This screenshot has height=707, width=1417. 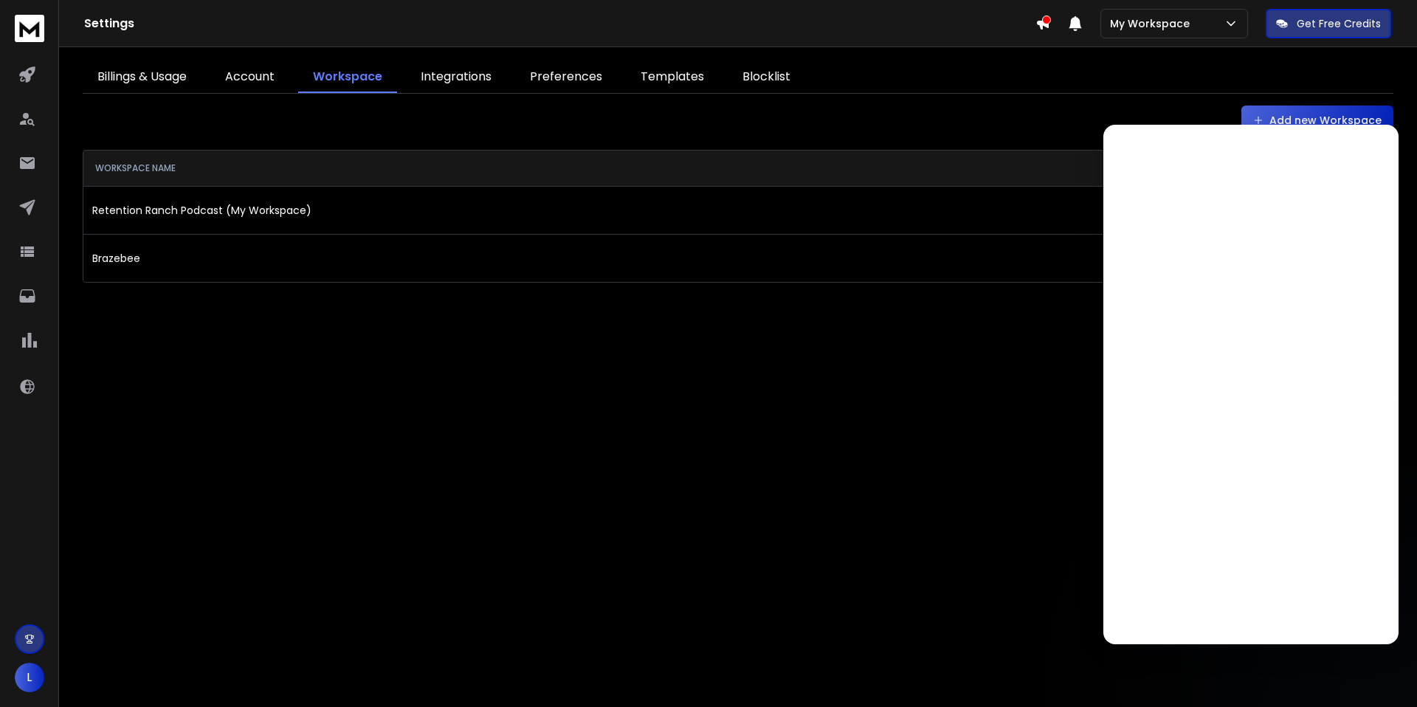 I want to click on a: Templates, so click(x=672, y=77).